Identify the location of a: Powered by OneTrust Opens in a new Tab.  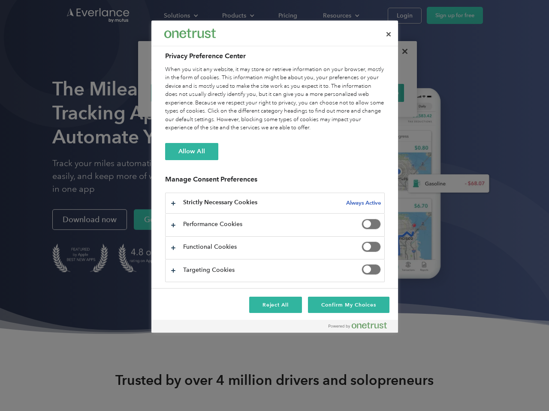
(361, 327).